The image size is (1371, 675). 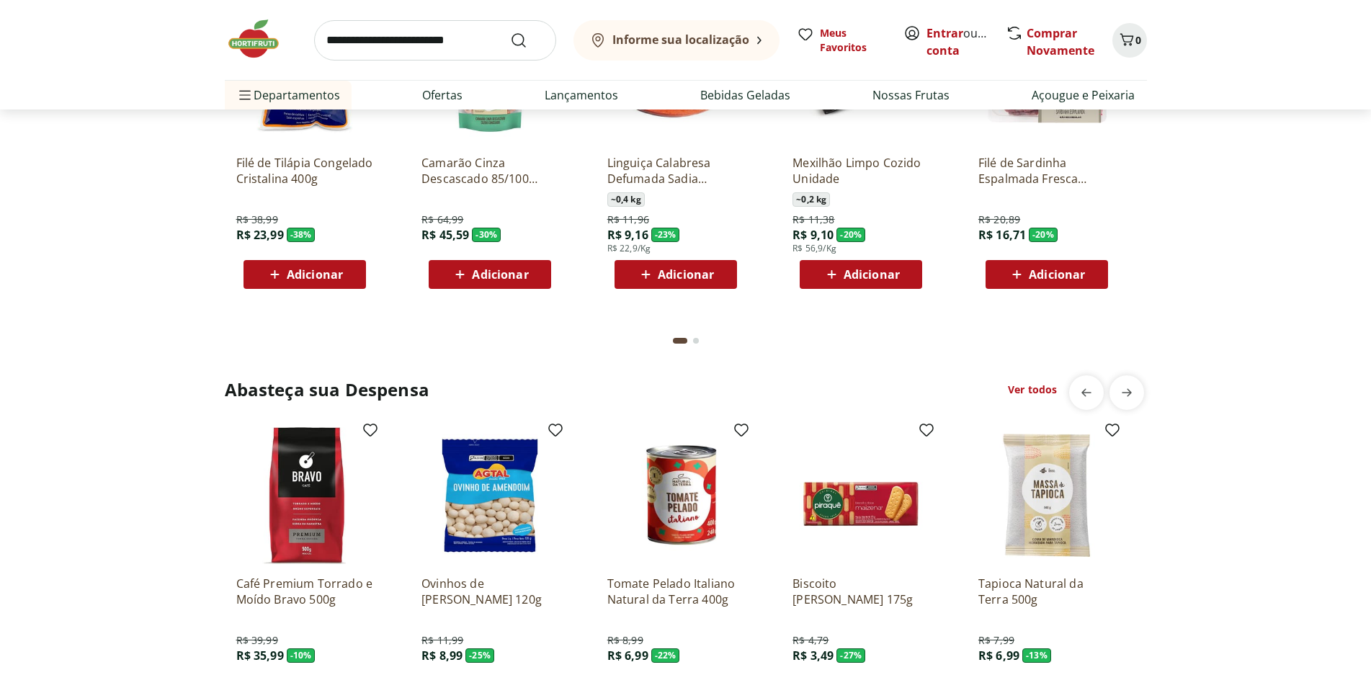 I want to click on img: Biscoito Maizena Piraque 175g, so click(x=861, y=496).